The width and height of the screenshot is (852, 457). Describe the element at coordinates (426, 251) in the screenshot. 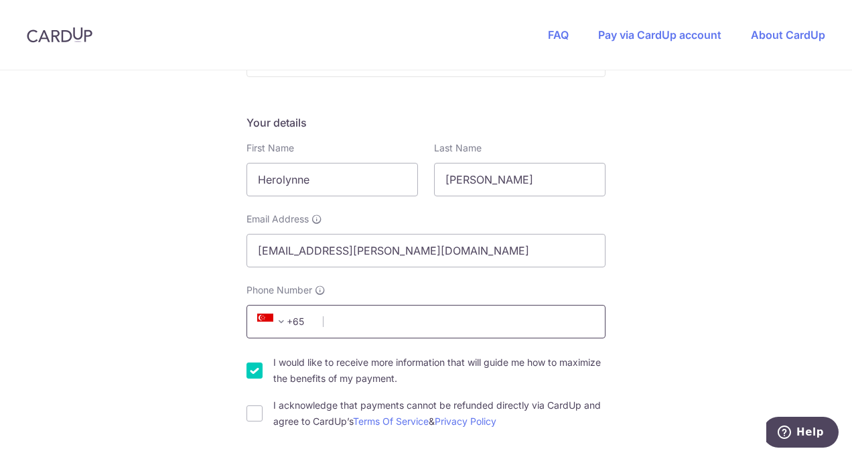

I see `input: Email address` at that location.